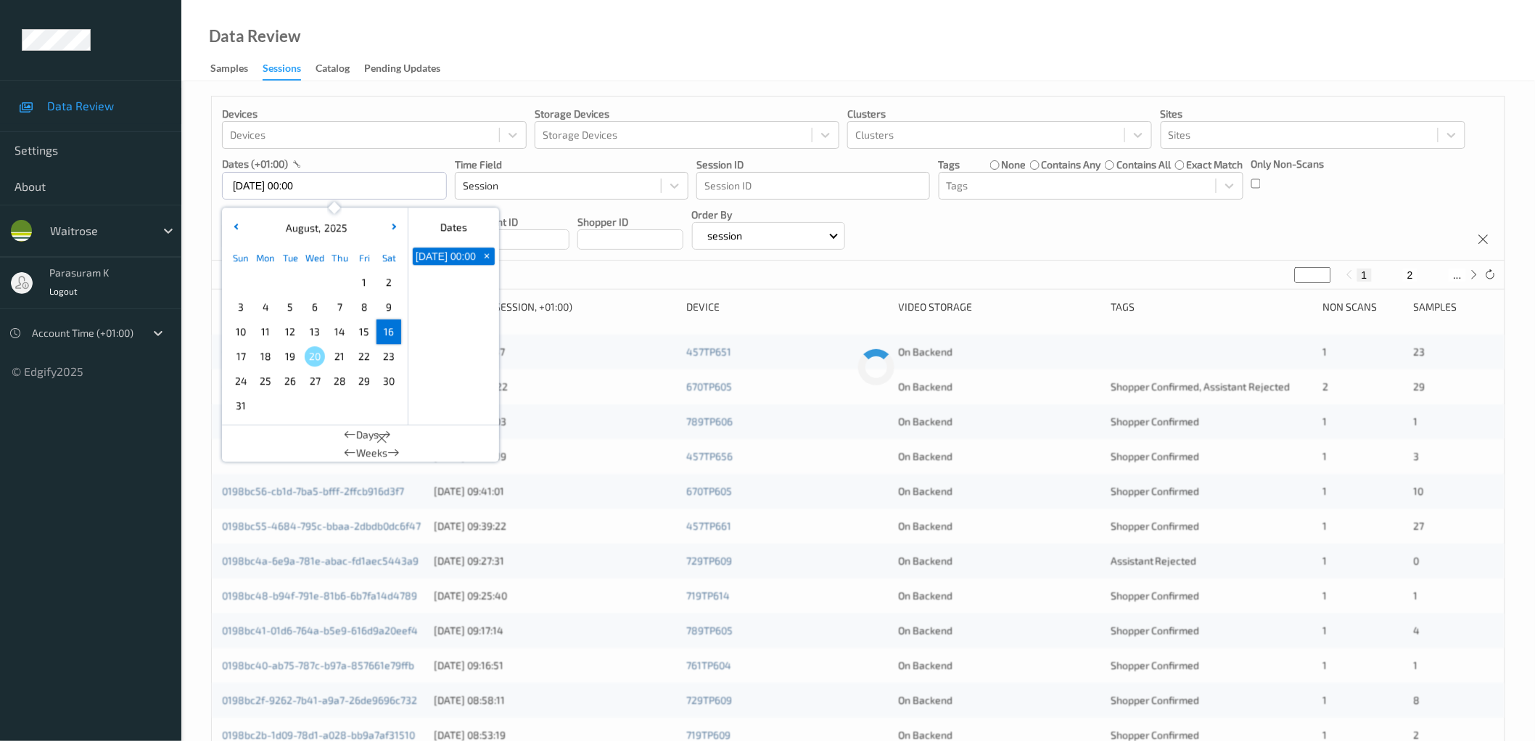 The image size is (1535, 741). Describe the element at coordinates (229, 70) in the screenshot. I see `div: Samples` at that location.